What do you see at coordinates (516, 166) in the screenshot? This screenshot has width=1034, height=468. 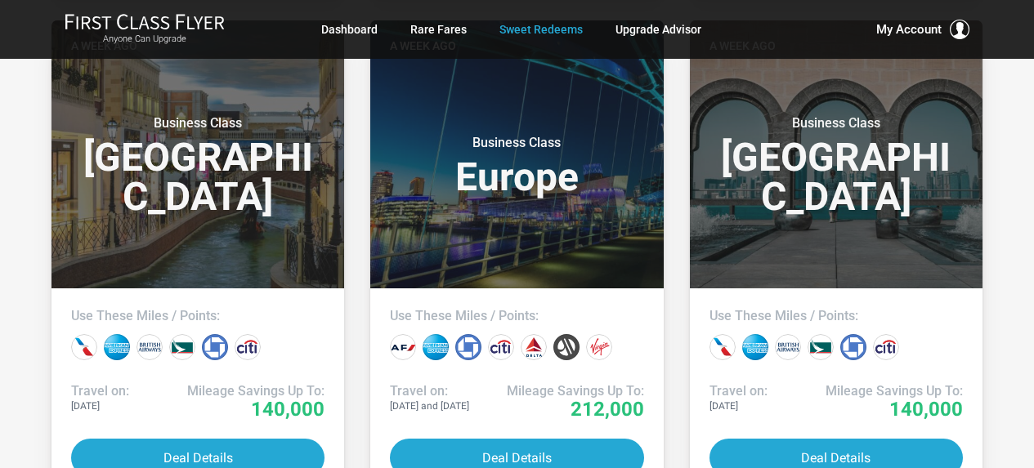 I see `h3: Europe` at bounding box center [516, 166].